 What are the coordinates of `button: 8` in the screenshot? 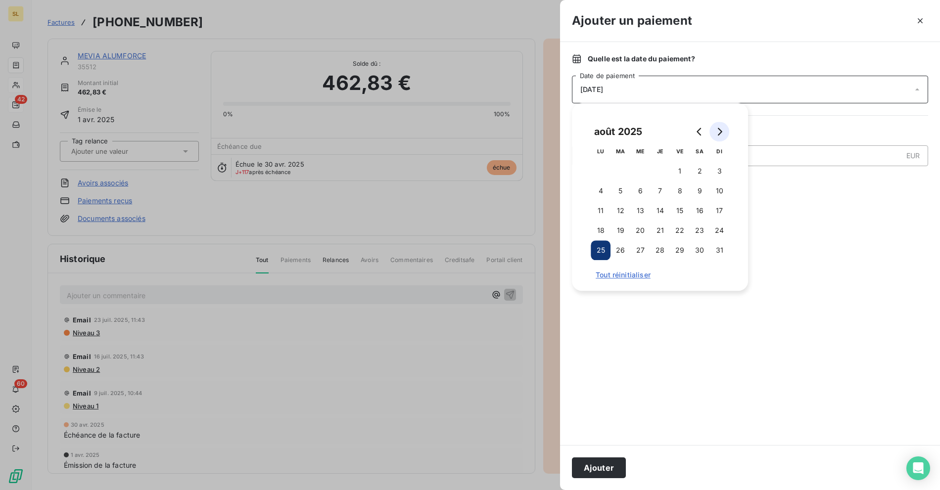 It's located at (679, 191).